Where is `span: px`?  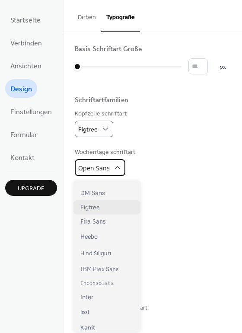 span: px is located at coordinates (223, 67).